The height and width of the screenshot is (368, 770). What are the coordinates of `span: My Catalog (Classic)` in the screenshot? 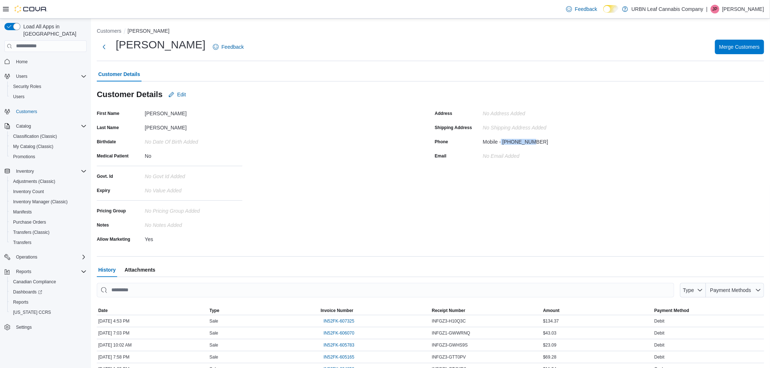 It's located at (48, 147).